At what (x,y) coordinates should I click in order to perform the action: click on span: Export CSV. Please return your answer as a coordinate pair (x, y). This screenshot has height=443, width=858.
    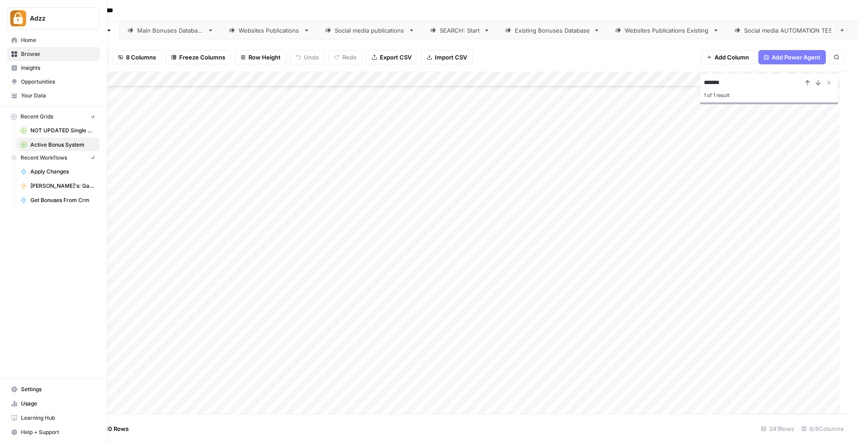
    Looking at the image, I should click on (395, 57).